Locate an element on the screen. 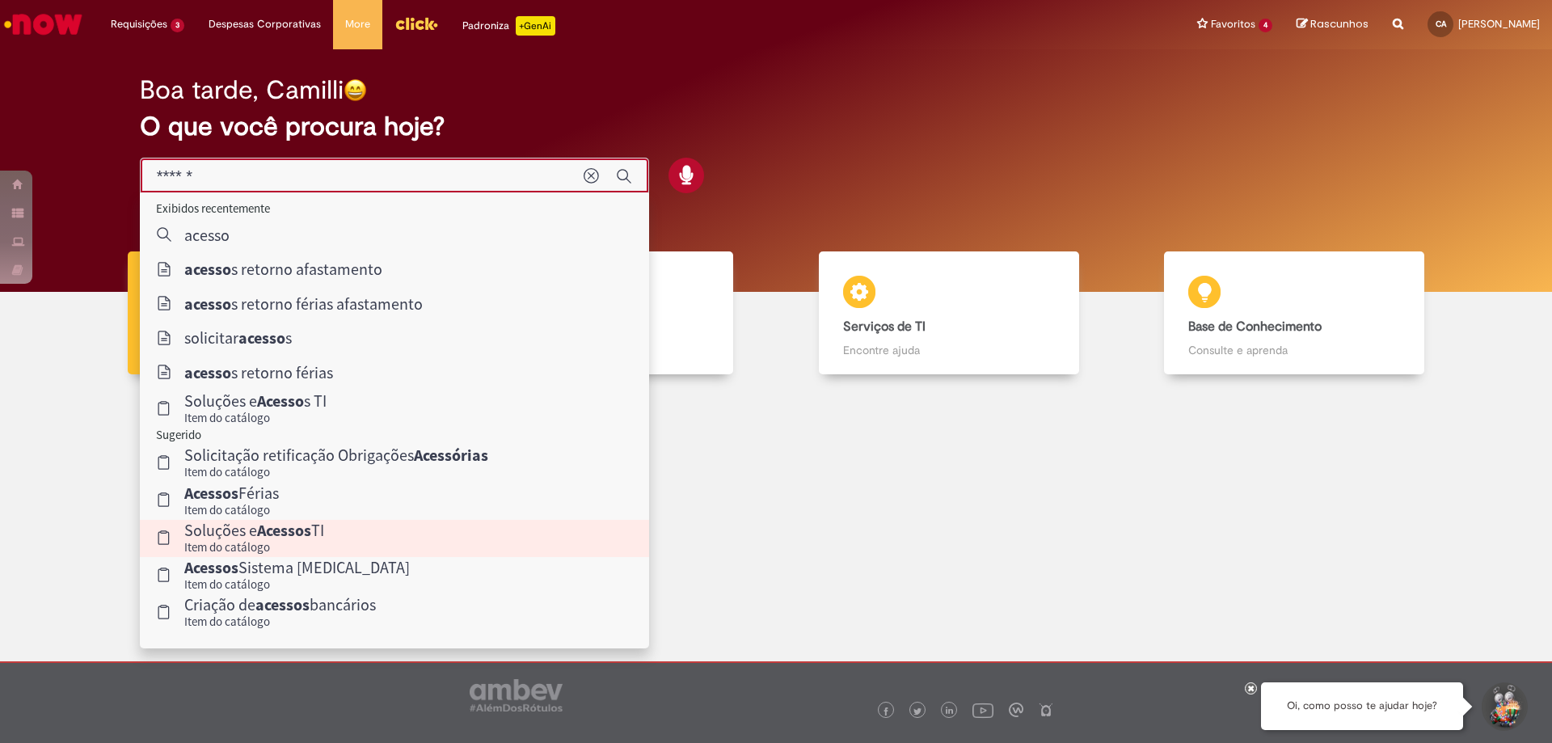 The width and height of the screenshot is (1552, 743). img: logo_footer_linkedin.png is located at coordinates (950, 712).